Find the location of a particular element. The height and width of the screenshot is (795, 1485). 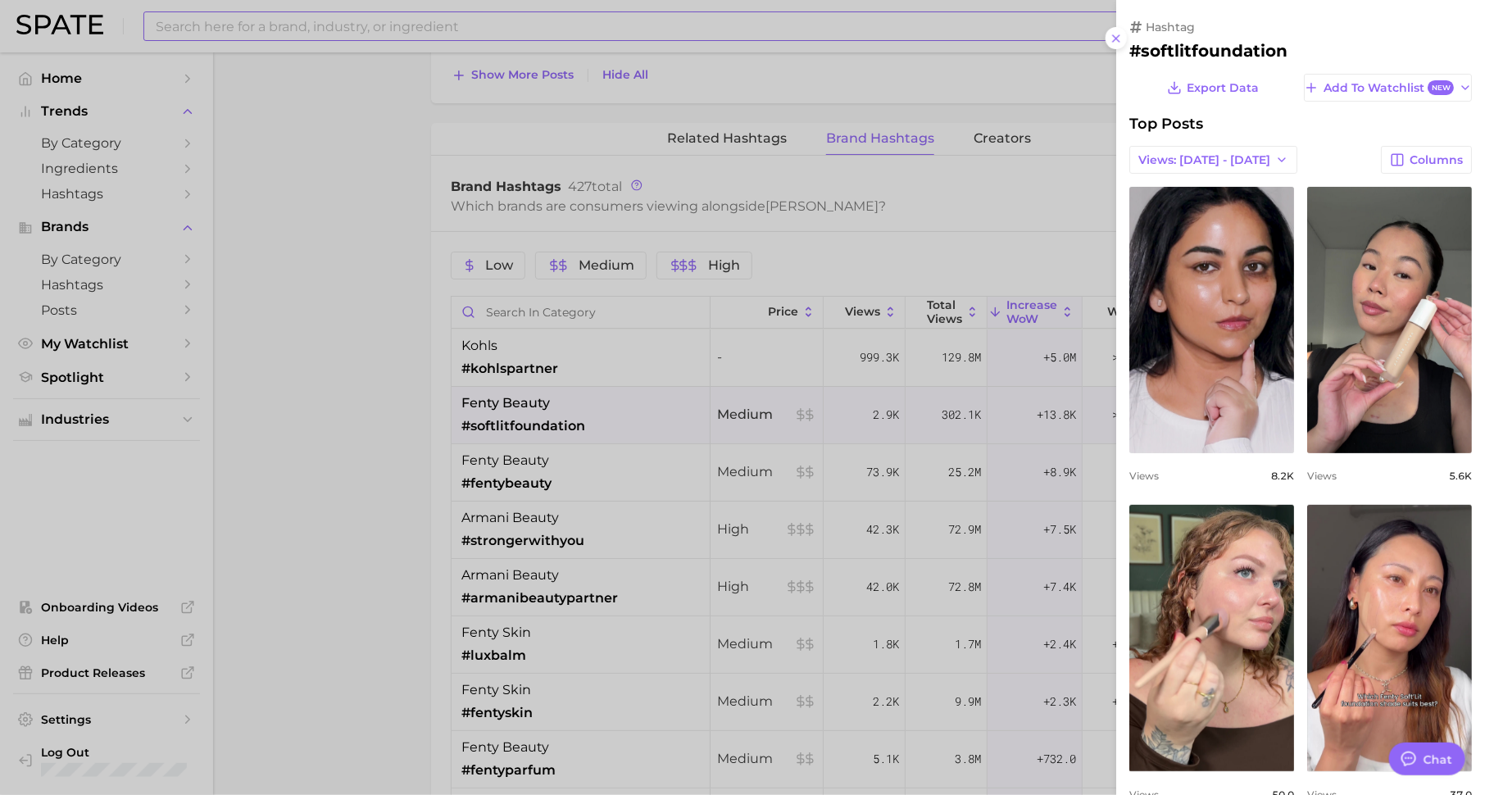

span: Add to Watchlist is located at coordinates (1388, 88).